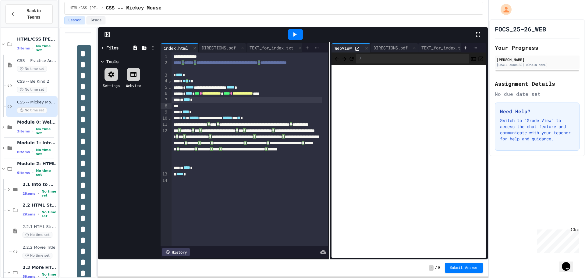 This screenshot has width=585, height=278. I want to click on div: 7, so click(164, 100).